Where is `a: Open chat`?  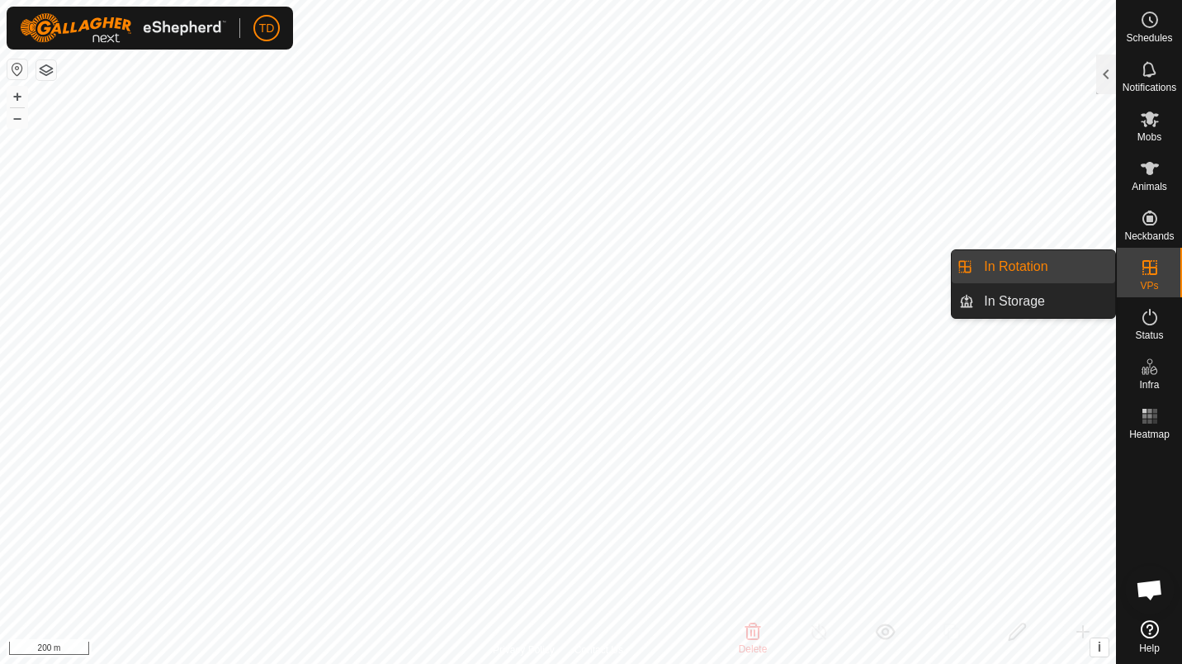
a: Open chat is located at coordinates (1150, 589).